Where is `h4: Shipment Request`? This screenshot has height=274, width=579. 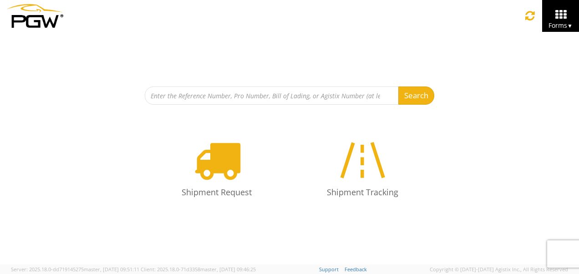
h4: Shipment Request is located at coordinates (216, 192).